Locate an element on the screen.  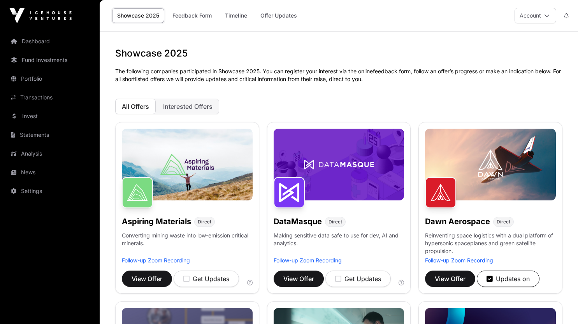
h1: DataMasque is located at coordinates (298, 221).